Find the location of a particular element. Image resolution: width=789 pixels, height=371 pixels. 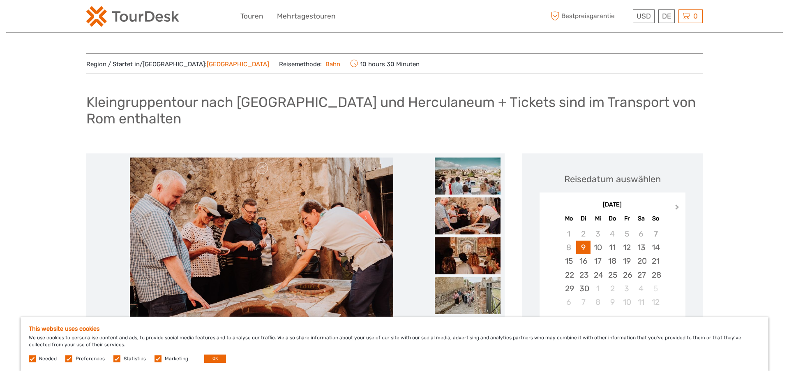

div: Mo is located at coordinates (569, 218).